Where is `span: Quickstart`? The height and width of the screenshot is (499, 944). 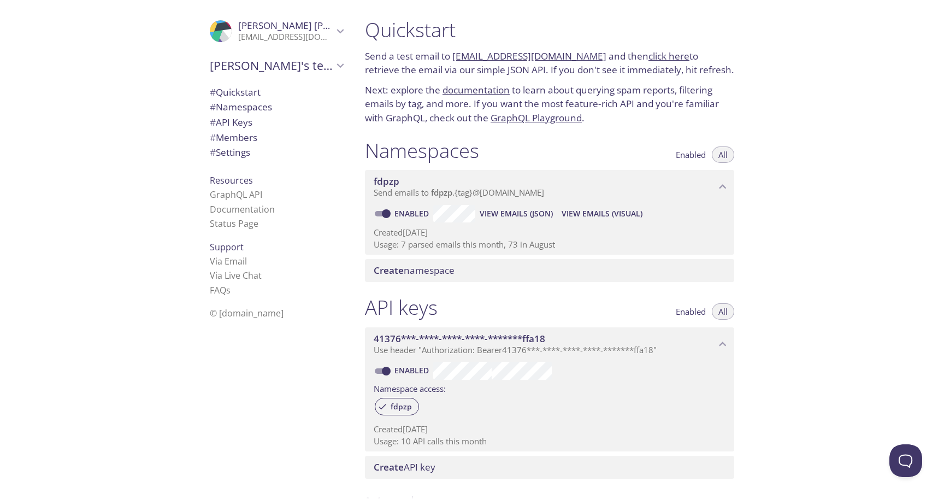 span: Quickstart is located at coordinates (235, 92).